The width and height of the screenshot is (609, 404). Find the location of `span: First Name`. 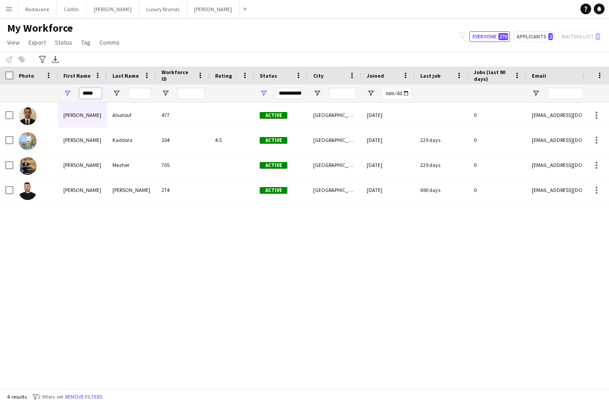

span: First Name is located at coordinates (77, 75).